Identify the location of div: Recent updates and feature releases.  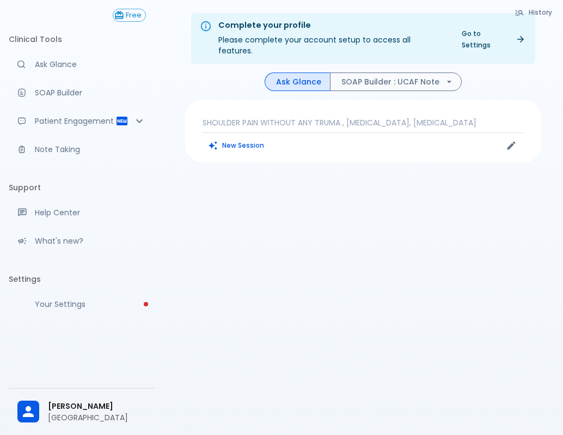
(82, 241).